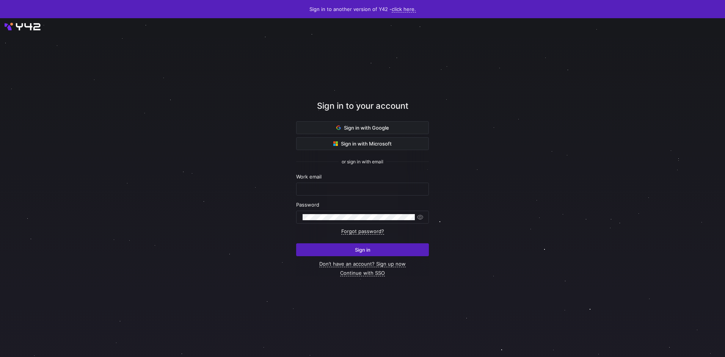  What do you see at coordinates (363, 144) in the screenshot?
I see `button: Sign in with Microsoft` at bounding box center [363, 144].